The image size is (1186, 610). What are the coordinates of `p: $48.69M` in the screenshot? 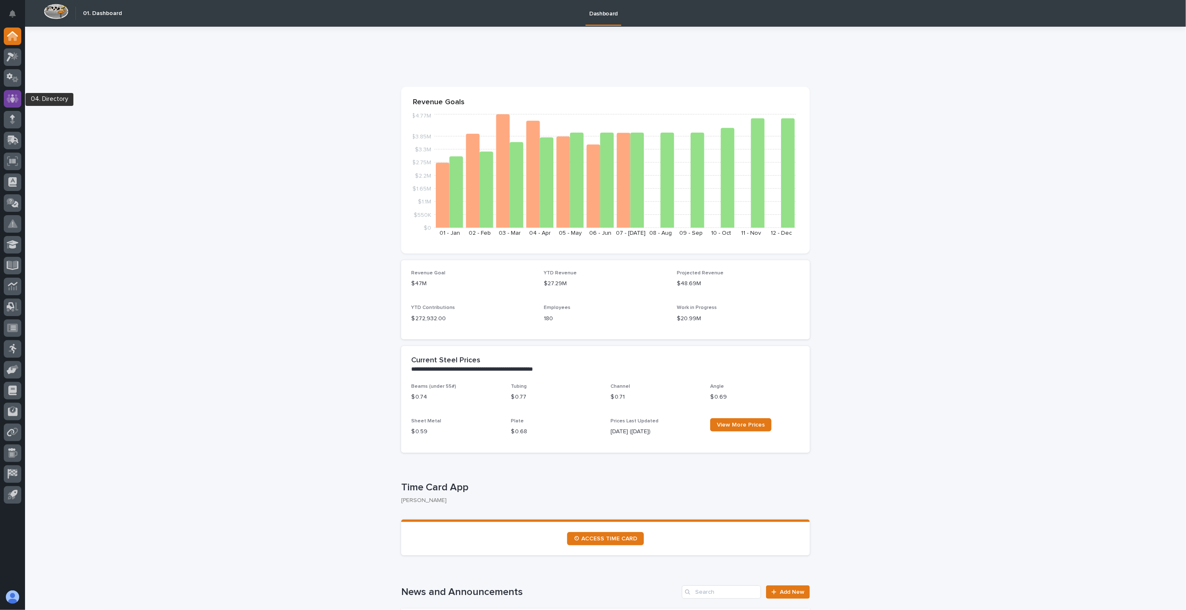 It's located at (738, 284).